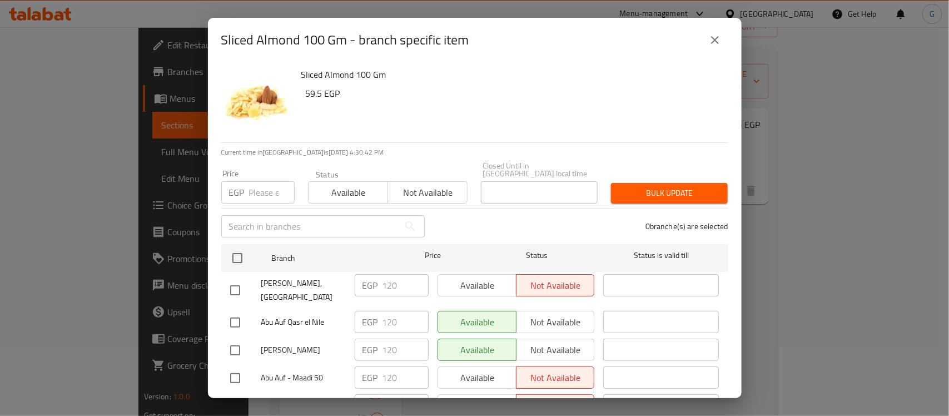 This screenshot has width=949, height=416. Describe the element at coordinates (536, 255) in the screenshot. I see `span: Status` at that location.